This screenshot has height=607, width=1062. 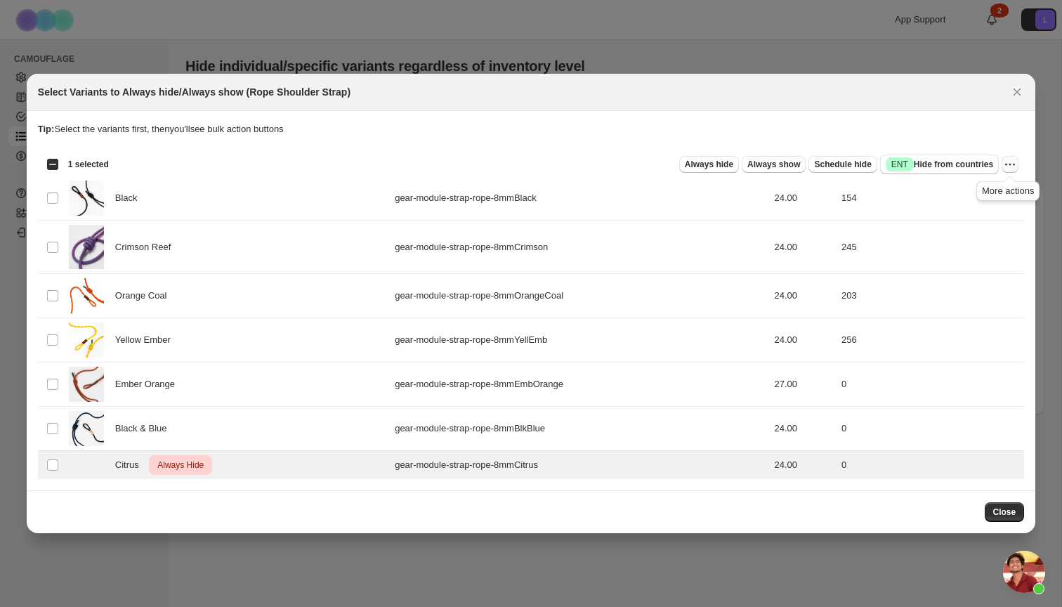 What do you see at coordinates (580, 464) in the screenshot?
I see `td: gear-module-strap-rope-8mmCitrus` at bounding box center [580, 464].